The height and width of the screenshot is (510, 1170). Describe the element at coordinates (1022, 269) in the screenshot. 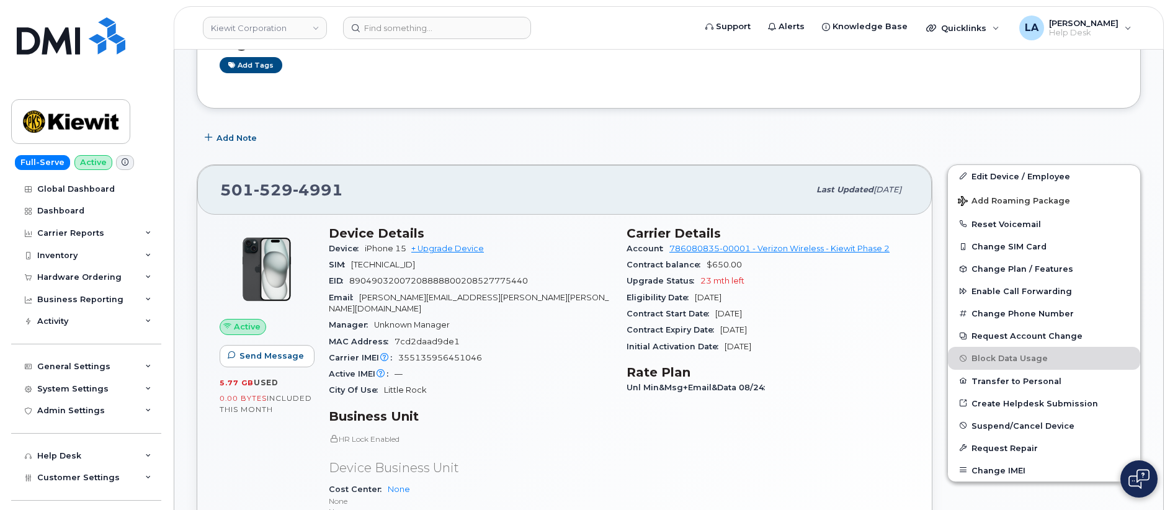

I see `span: Change Plan / Features` at that location.